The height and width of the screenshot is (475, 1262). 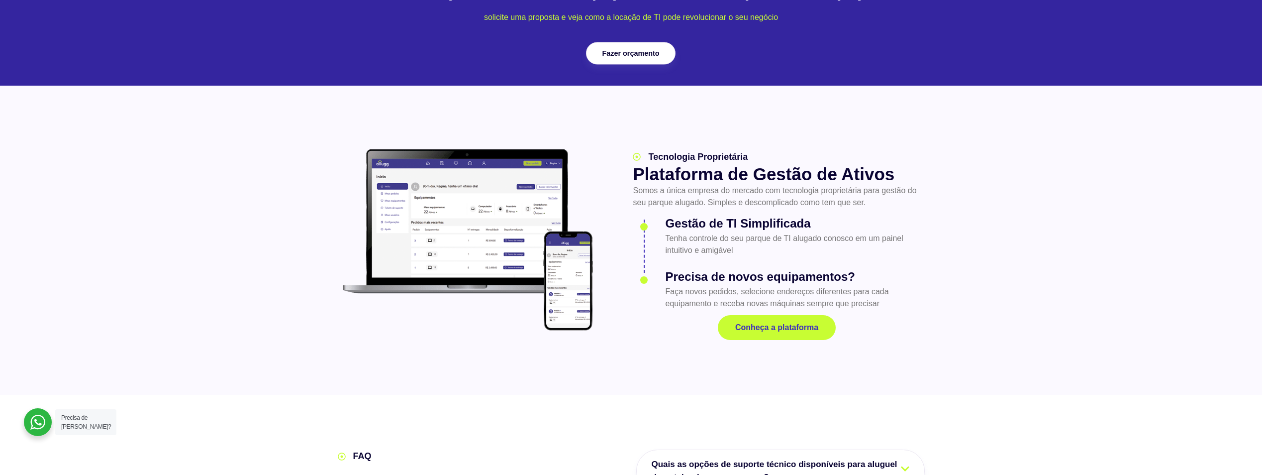 What do you see at coordinates (1173, 411) in the screenshot?
I see `div: Widget de chat` at bounding box center [1173, 411].